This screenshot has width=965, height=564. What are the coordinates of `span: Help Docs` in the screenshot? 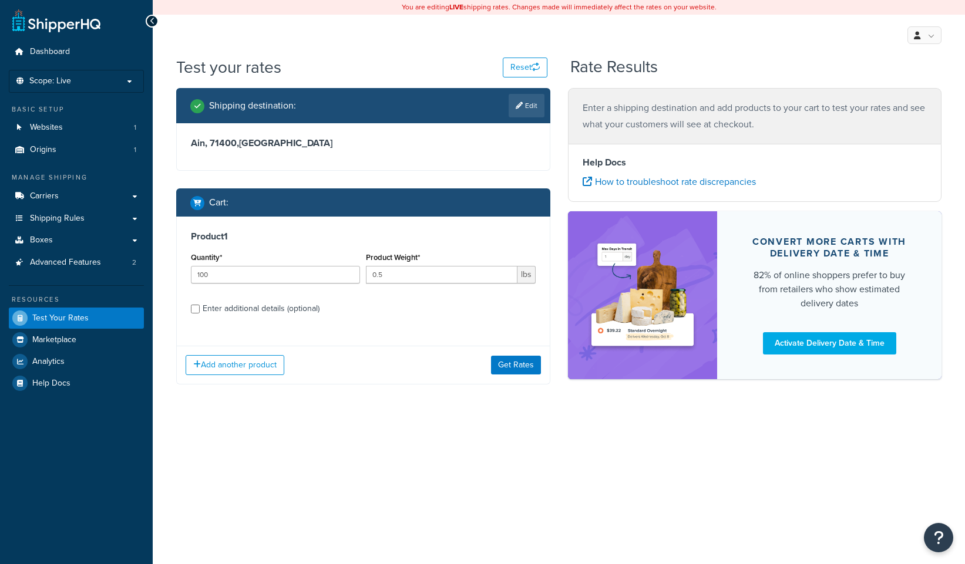 It's located at (51, 384).